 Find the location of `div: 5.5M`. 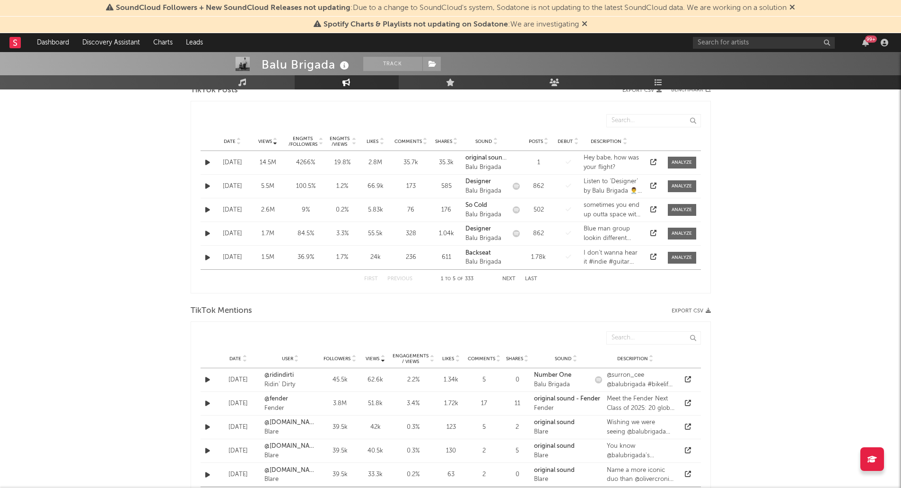

div: 5.5M is located at coordinates (268, 186).